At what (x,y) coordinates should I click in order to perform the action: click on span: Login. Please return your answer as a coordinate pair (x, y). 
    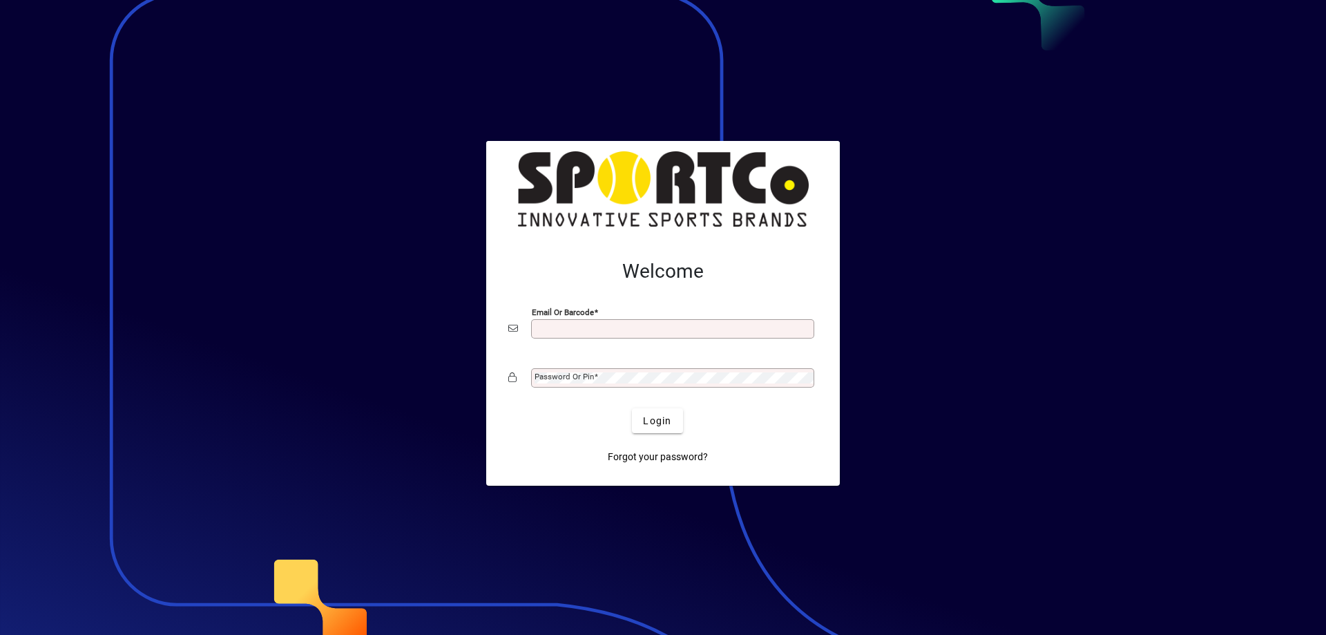
    Looking at the image, I should click on (657, 421).